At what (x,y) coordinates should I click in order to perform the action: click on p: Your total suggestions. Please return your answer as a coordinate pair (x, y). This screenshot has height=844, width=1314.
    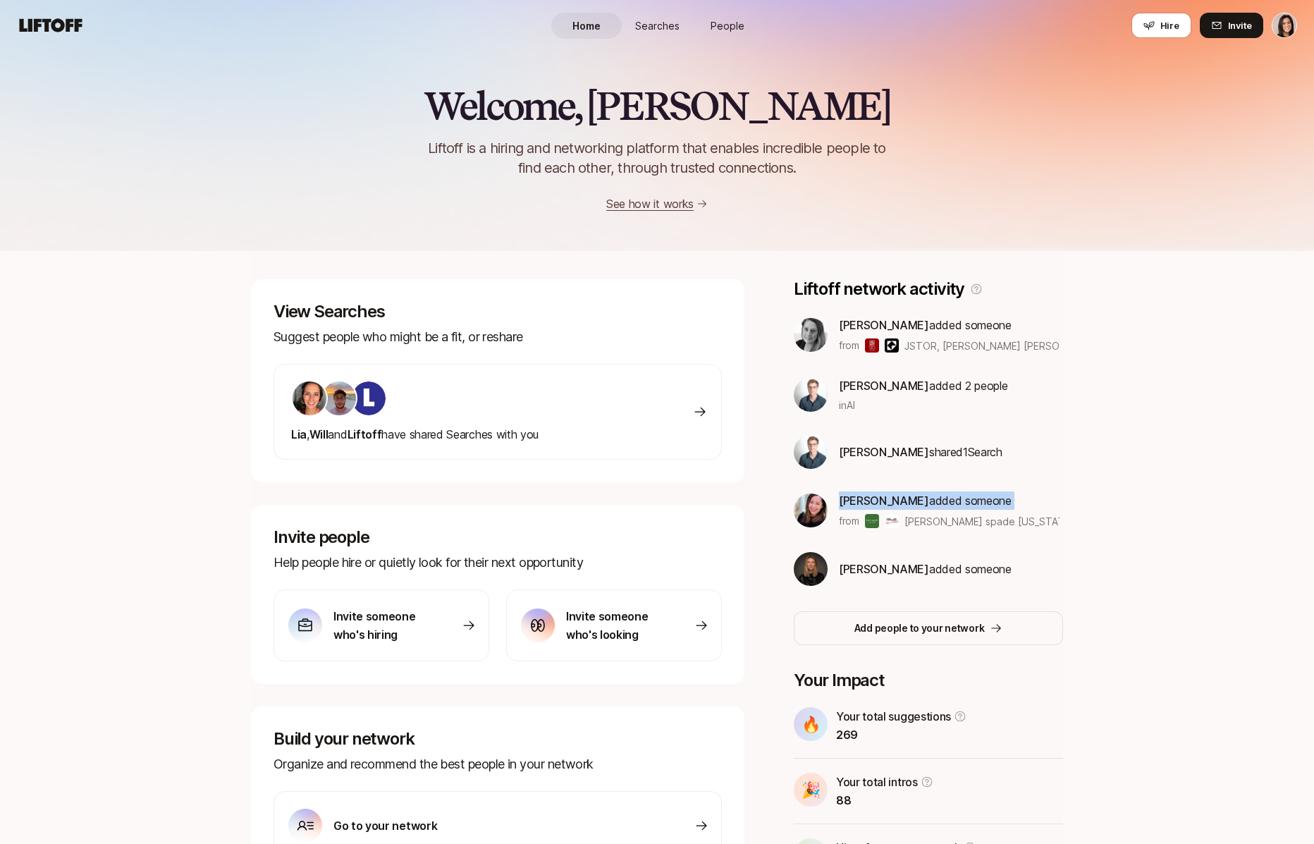
    Looking at the image, I should click on (893, 716).